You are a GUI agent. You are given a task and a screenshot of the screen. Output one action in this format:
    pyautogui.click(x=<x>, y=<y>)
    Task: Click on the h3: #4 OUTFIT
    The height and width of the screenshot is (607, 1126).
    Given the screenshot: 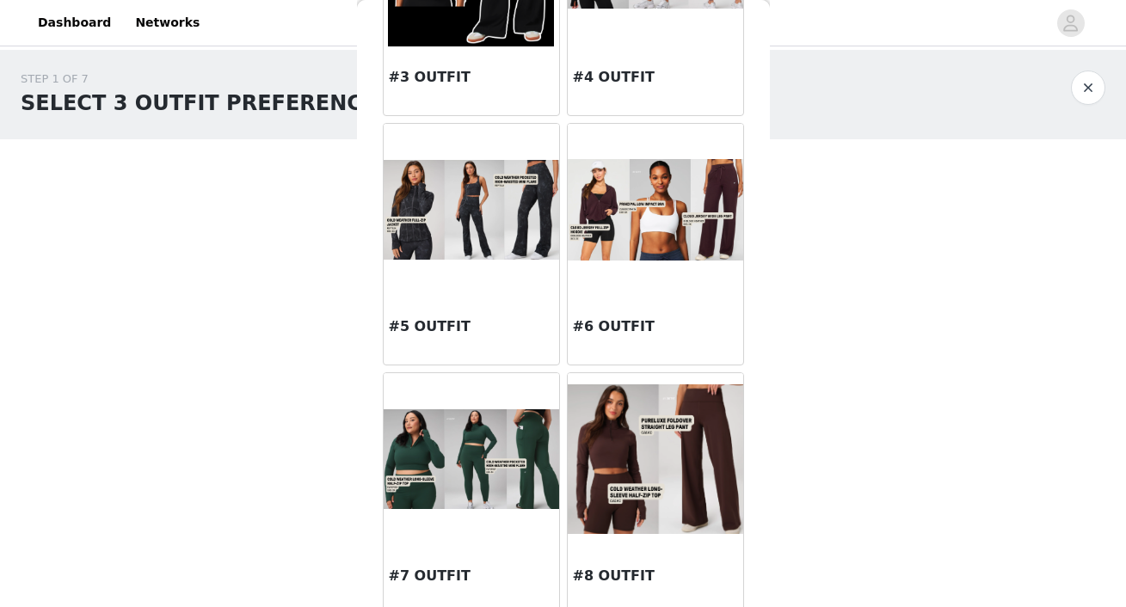 What is the action you would take?
    pyautogui.click(x=655, y=77)
    